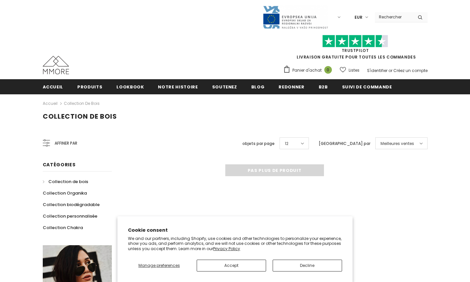 The image size is (470, 282). Describe the element at coordinates (227, 249) in the screenshot. I see `a: Privacy Policy` at that location.